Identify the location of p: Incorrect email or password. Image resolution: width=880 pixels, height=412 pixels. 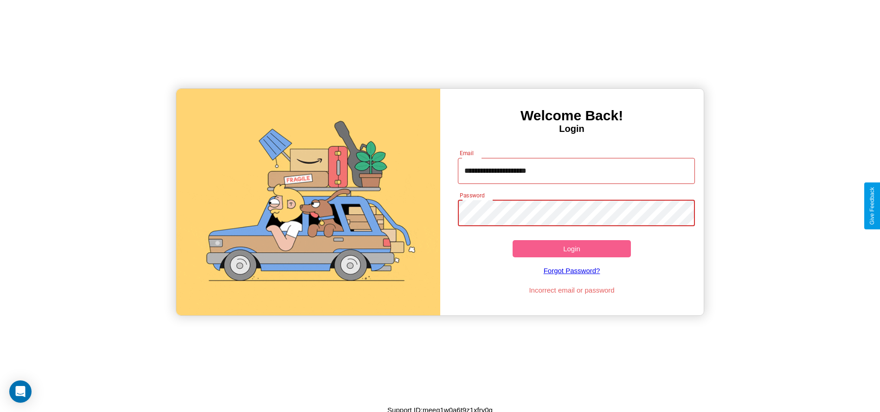
(572, 290).